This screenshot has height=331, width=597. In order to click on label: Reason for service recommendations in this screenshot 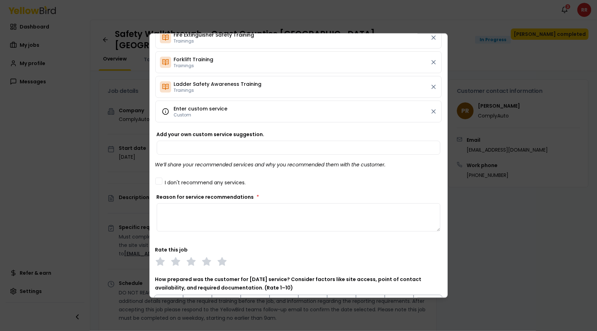, I will do `click(208, 197)`.